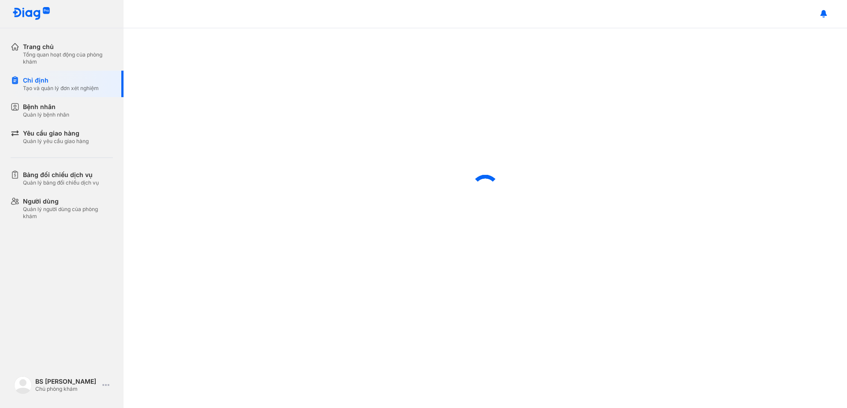  Describe the element at coordinates (56, 133) in the screenshot. I see `div: Yêu cầu giao hàng` at that location.